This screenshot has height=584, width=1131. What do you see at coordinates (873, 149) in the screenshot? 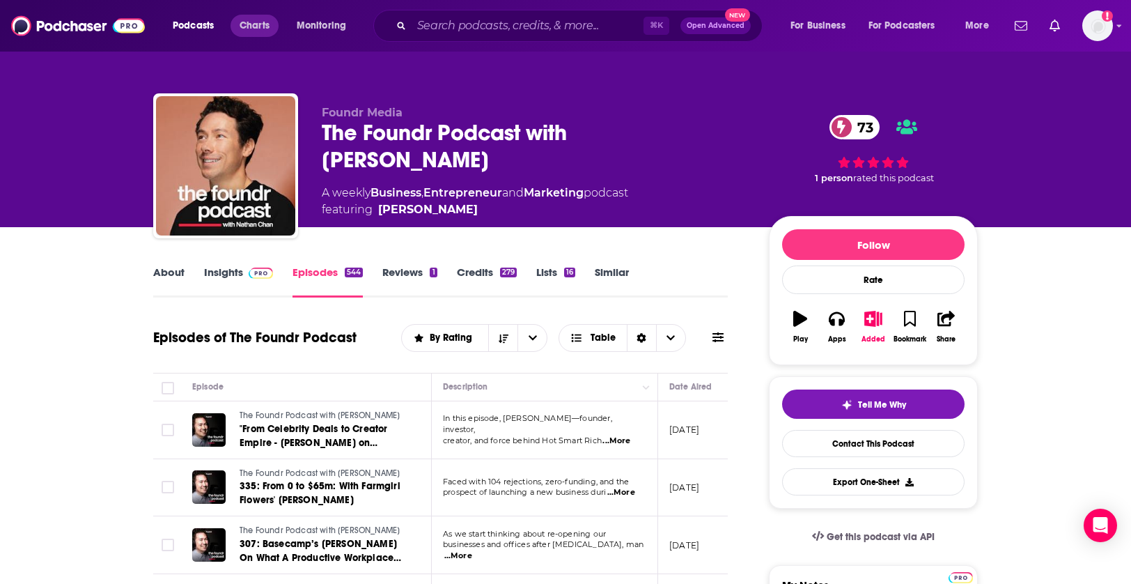
I see `div: 73 1 personrated this podcast` at bounding box center [873, 149].